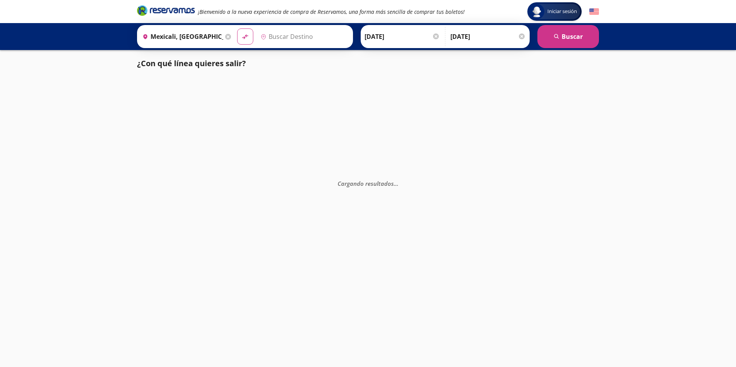  I want to click on i: Brand Logo, so click(166, 10).